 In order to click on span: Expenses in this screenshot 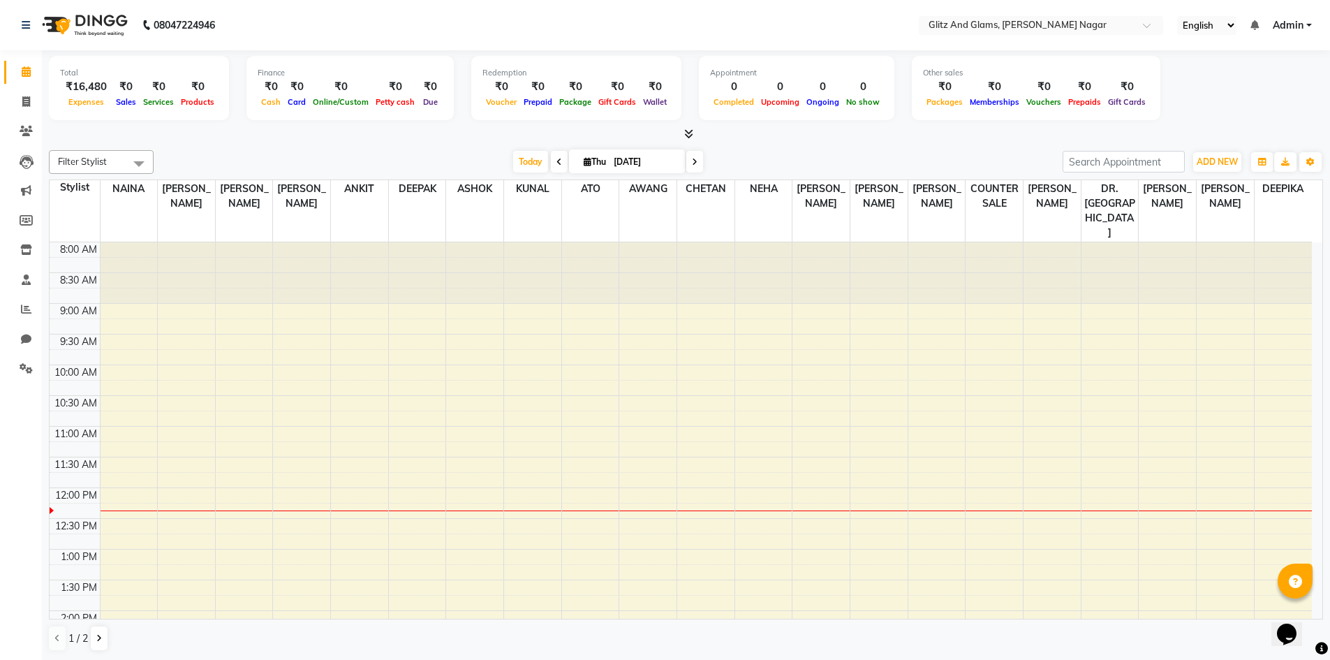, I will do `click(86, 102)`.